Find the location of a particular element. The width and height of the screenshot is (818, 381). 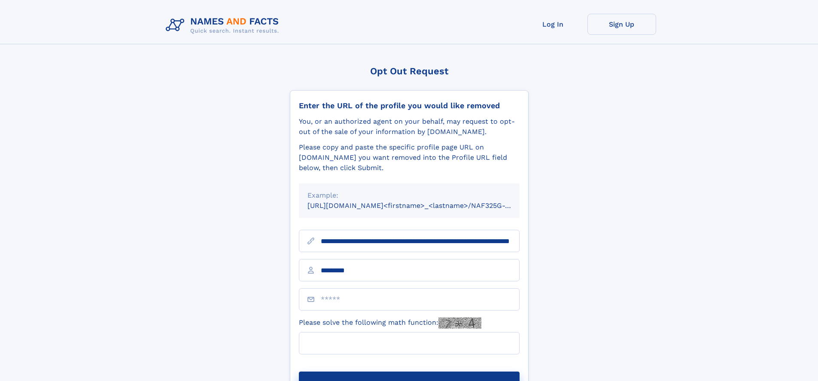

img: Logo Names and Facts is located at coordinates (224, 25).